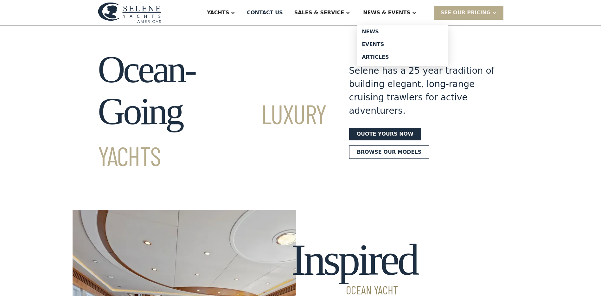  What do you see at coordinates (403, 44) in the screenshot?
I see `div: Events` at bounding box center [403, 44].